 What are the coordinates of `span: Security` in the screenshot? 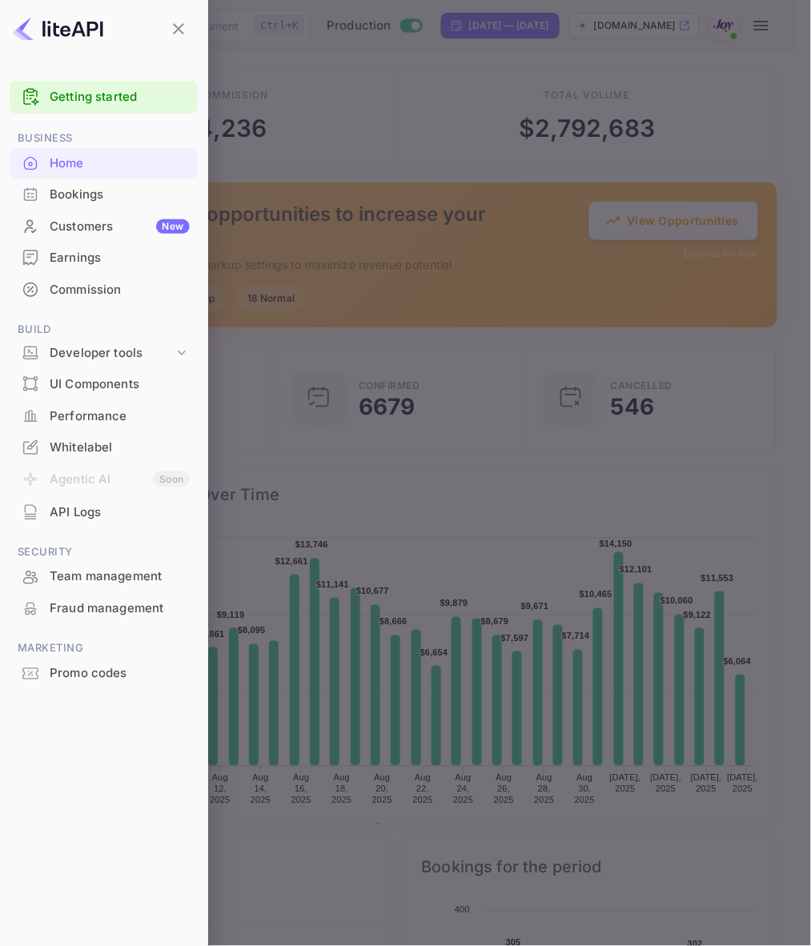 It's located at (103, 553).